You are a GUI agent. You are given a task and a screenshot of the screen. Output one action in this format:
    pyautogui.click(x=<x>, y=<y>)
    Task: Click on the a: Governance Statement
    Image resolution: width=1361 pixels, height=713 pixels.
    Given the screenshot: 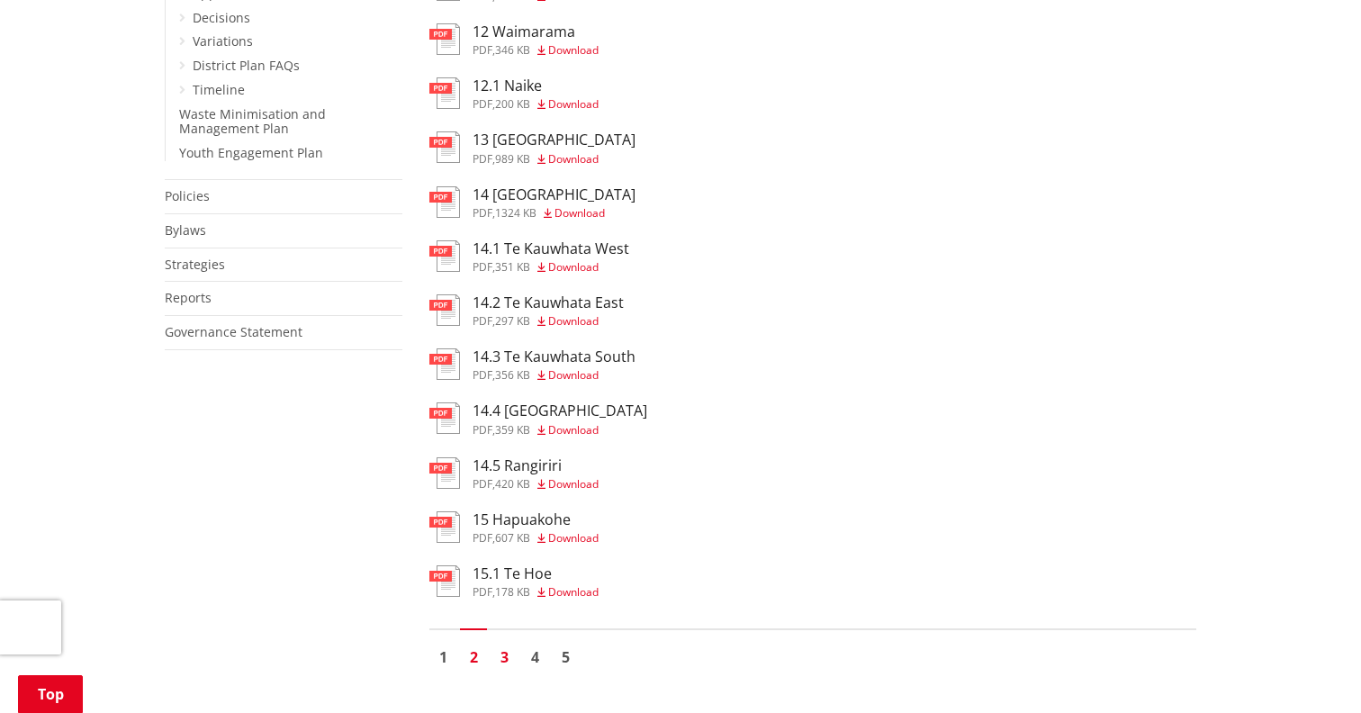 What is the action you would take?
    pyautogui.click(x=233, y=331)
    